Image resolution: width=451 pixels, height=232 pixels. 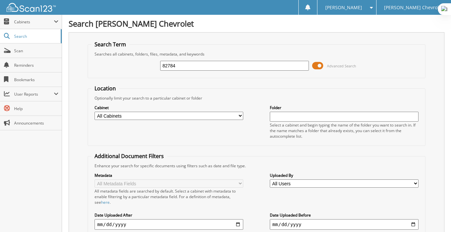 I want to click on label: Uploaded By, so click(x=344, y=175).